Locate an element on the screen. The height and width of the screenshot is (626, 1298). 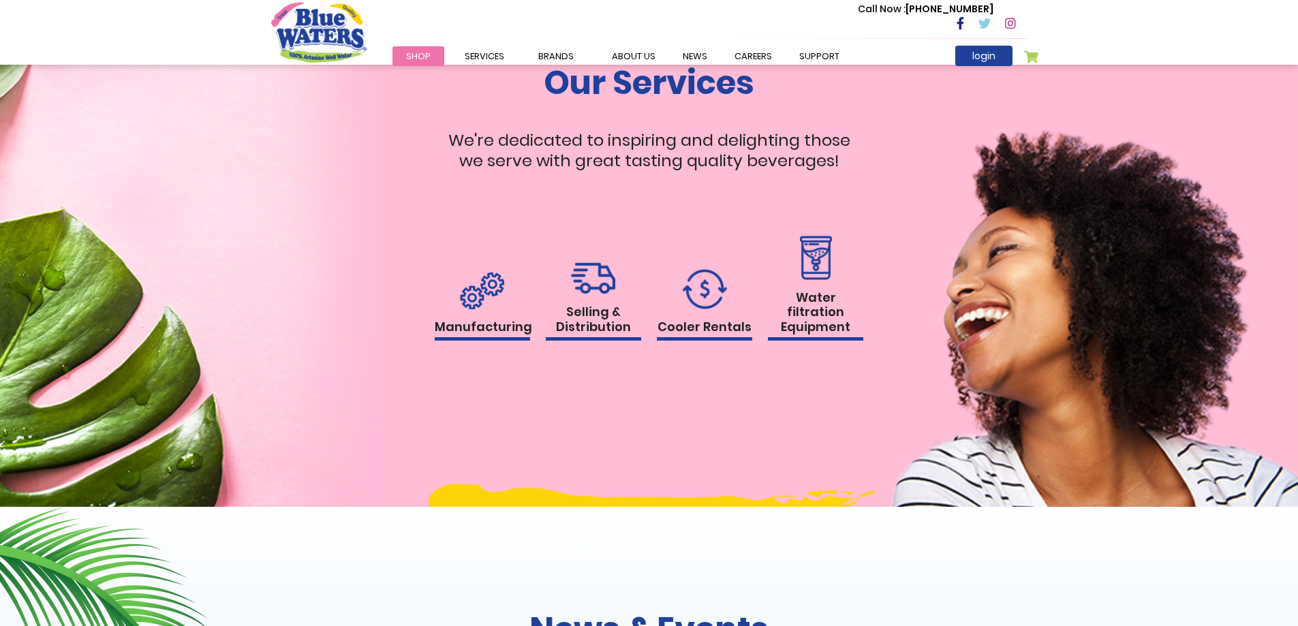
span: Call Now : is located at coordinates (881, 9).